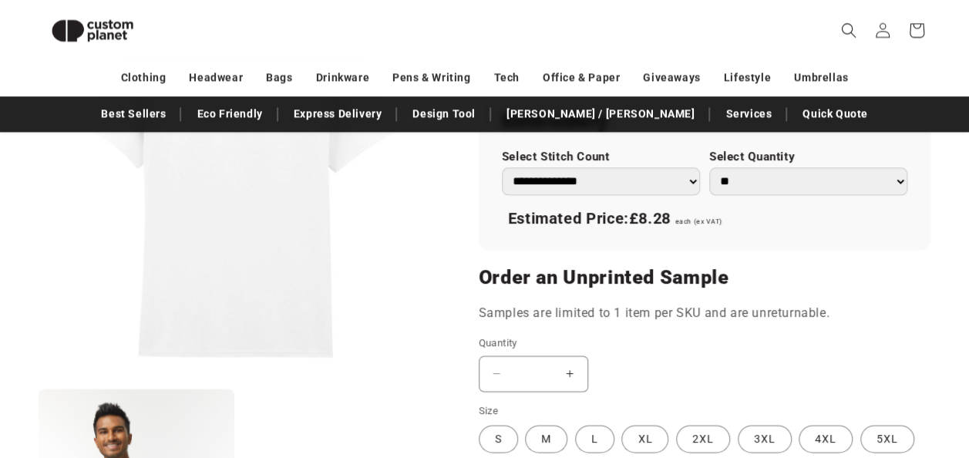 Image resolution: width=969 pixels, height=458 pixels. Describe the element at coordinates (143, 77) in the screenshot. I see `a: Clothing` at that location.